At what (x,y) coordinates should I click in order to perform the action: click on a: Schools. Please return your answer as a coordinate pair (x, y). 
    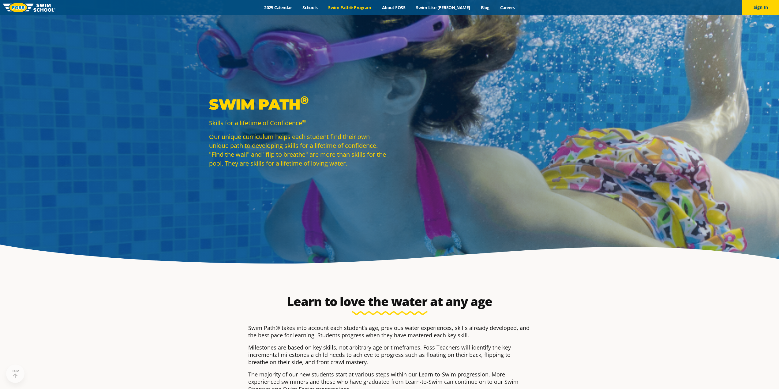
    Looking at the image, I should click on (310, 7).